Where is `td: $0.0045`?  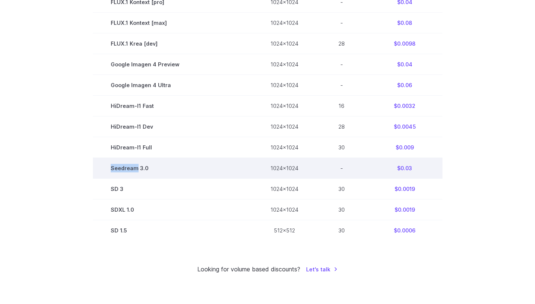 td: $0.0045 is located at coordinates (404, 127).